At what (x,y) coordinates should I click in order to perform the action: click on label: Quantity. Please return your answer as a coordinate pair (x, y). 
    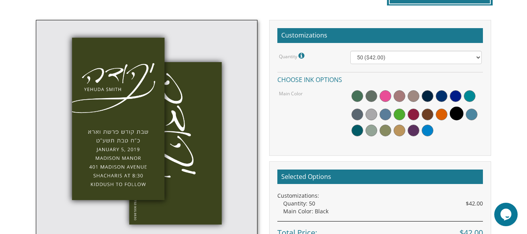
    Looking at the image, I should click on (293, 56).